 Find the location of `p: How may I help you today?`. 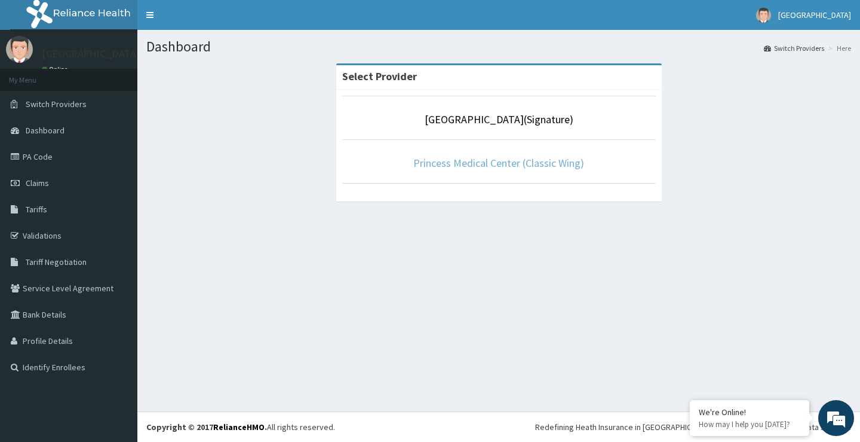

p: How may I help you today? is located at coordinates (750, 424).